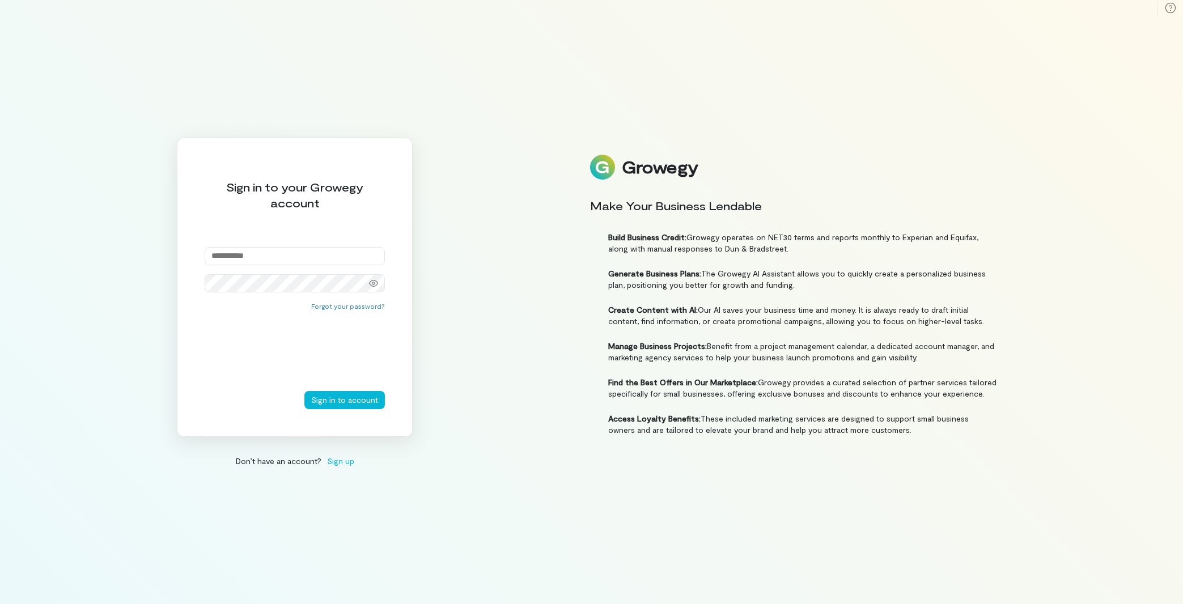 This screenshot has width=1183, height=604. What do you see at coordinates (794, 352) in the screenshot?
I see `li: Benefit from a project management calendar, a dedicated account manager, and marketing agency ser...` at bounding box center [794, 352].